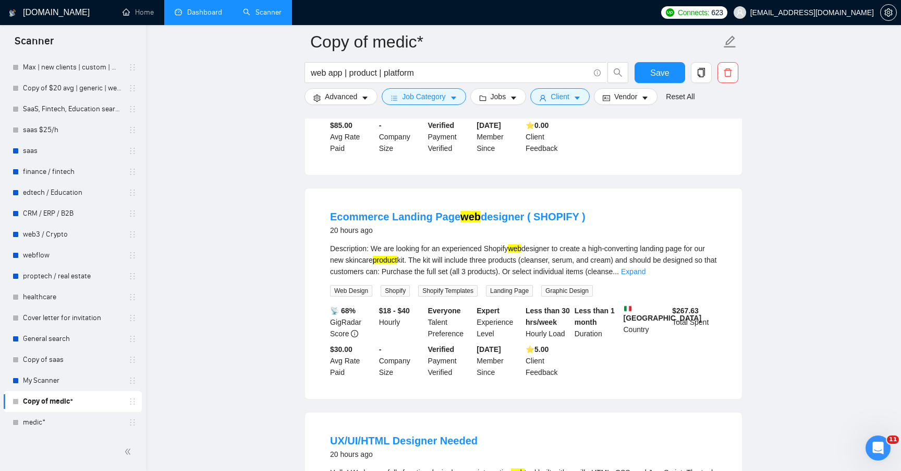  I want to click on span: smiley reaction, so click(207, 373).